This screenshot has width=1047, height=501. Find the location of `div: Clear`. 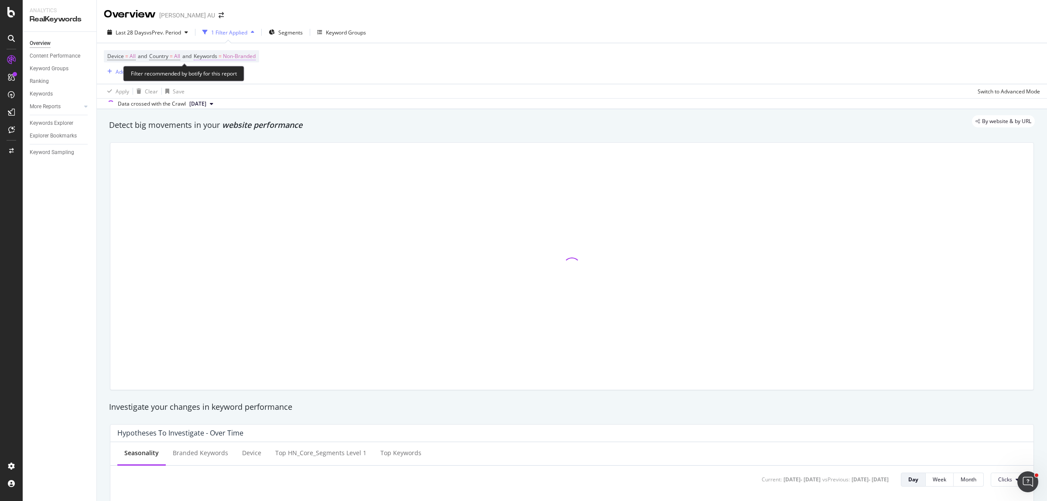

div: Clear is located at coordinates (151, 91).